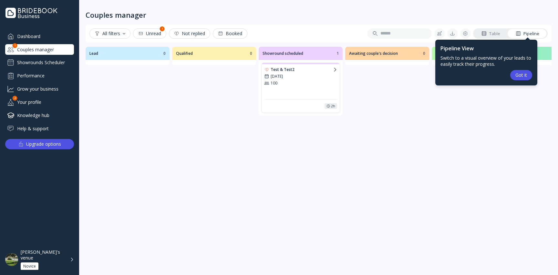 Image resolution: width=558 pixels, height=275 pixels. Describe the element at coordinates (39, 76) in the screenshot. I see `a: Performance` at that location.